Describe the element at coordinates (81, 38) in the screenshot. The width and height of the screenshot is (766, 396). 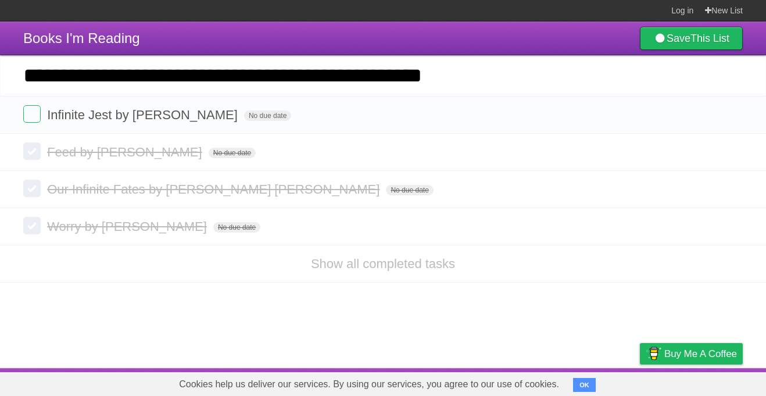
I see `span: Books I'm Reading` at that location.